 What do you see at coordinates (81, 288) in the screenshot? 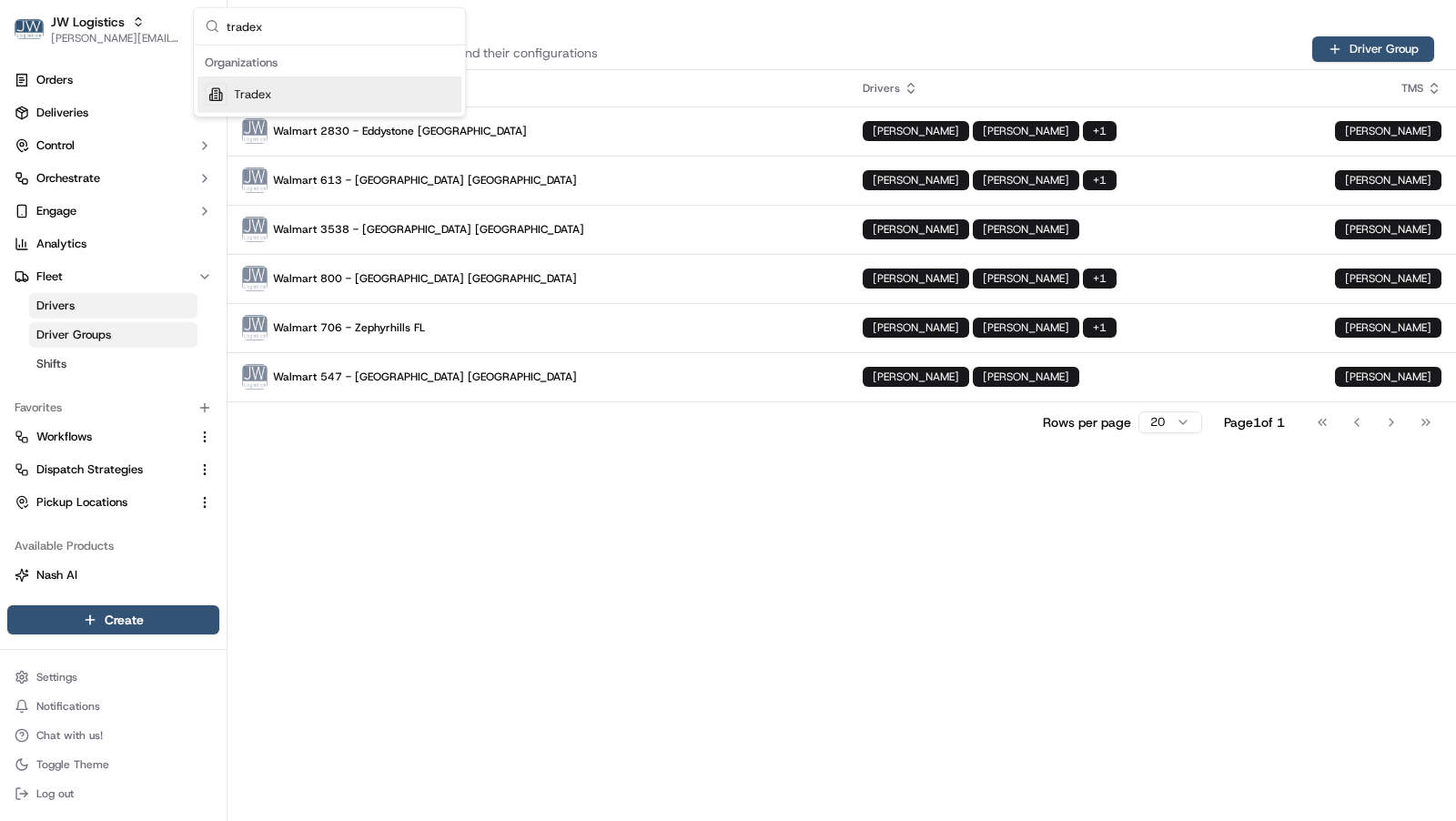
I see `span: unihopllc` at bounding box center [81, 288].